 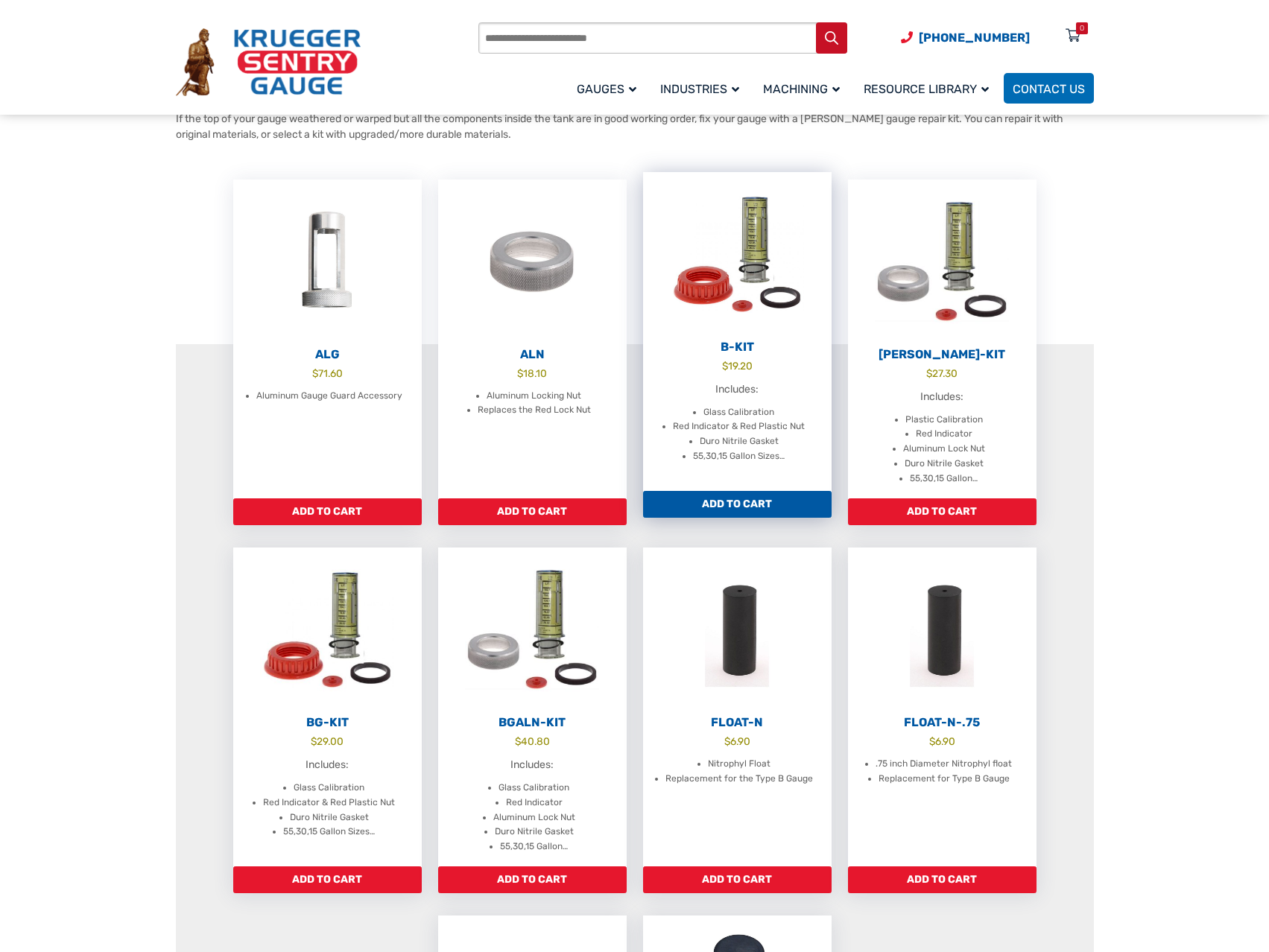 What do you see at coordinates (1082, 28) in the screenshot?
I see `div: 0` at bounding box center [1082, 28].